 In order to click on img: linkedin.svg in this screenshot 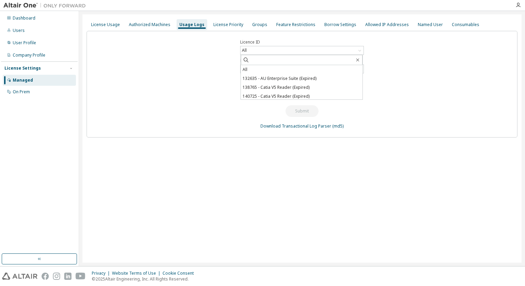, I will do `click(68, 276)`.